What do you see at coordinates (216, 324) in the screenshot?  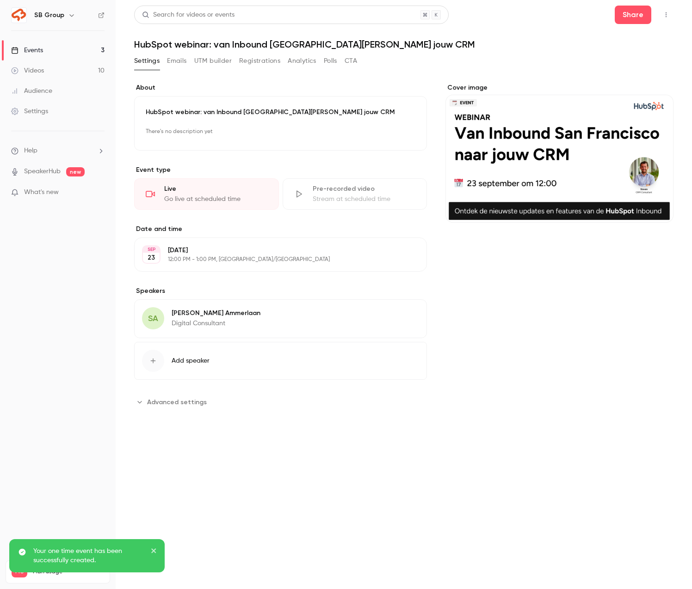 I see `p: Digital Consultant` at bounding box center [216, 324].